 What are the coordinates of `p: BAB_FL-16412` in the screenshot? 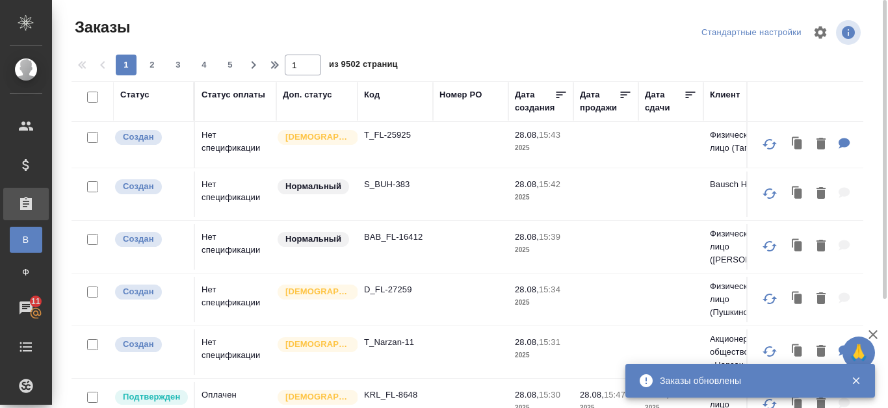 It's located at (395, 237).